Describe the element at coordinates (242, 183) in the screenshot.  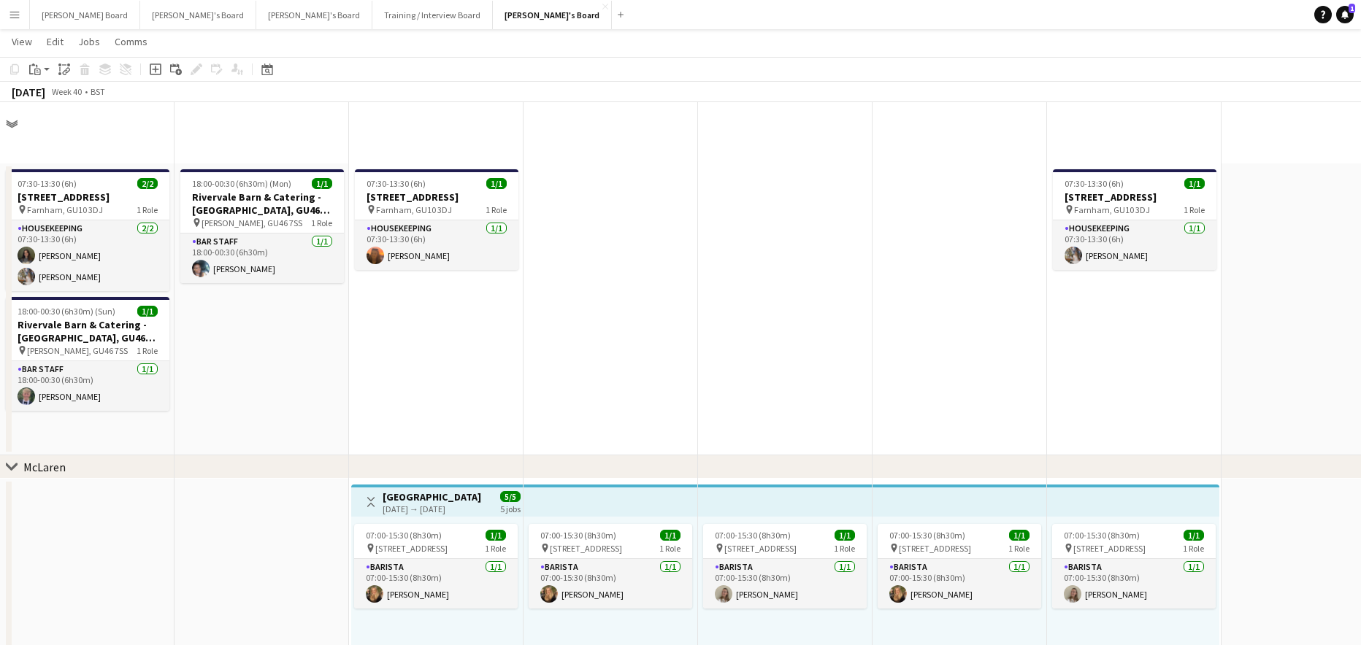
I see `span: 18:00-00:30 (6h30m) (Mon)` at that location.